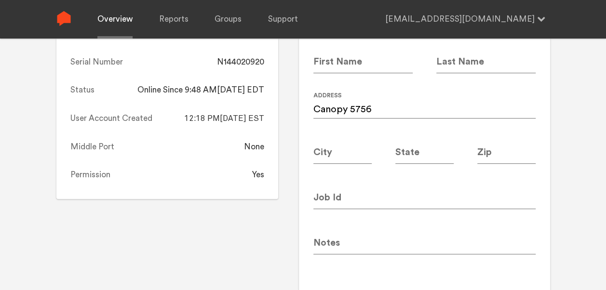 This screenshot has width=606, height=290. Describe the element at coordinates (92, 147) in the screenshot. I see `div: Middle Port` at that location.